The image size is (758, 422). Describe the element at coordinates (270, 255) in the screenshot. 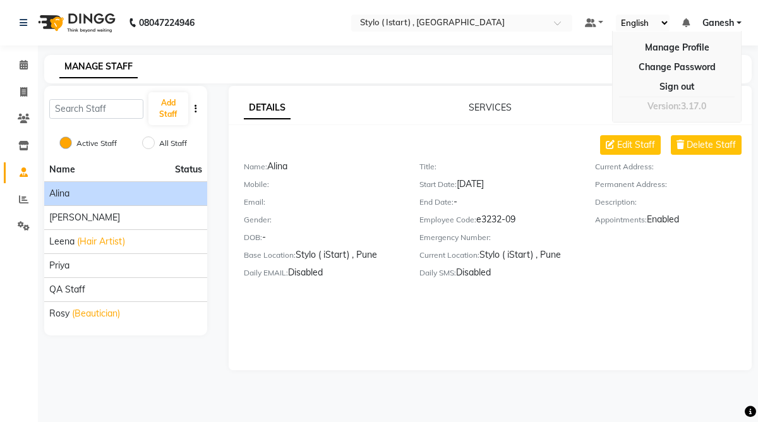

I see `label: Base Location:` at that location.